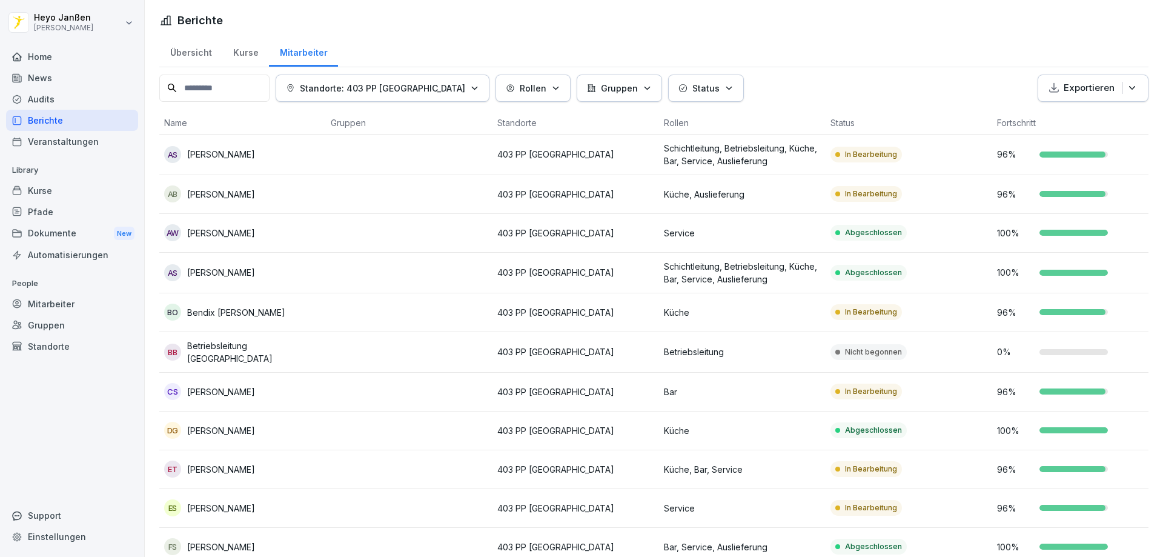 This screenshot has width=1163, height=557. Describe the element at coordinates (72, 536) in the screenshot. I see `a: Einstellungen` at that location.